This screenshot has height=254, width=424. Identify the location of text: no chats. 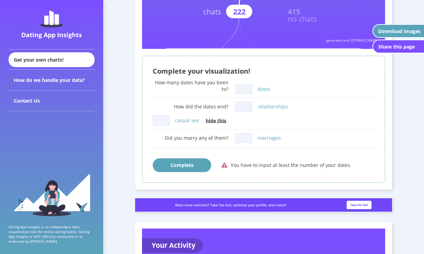
(302, 19).